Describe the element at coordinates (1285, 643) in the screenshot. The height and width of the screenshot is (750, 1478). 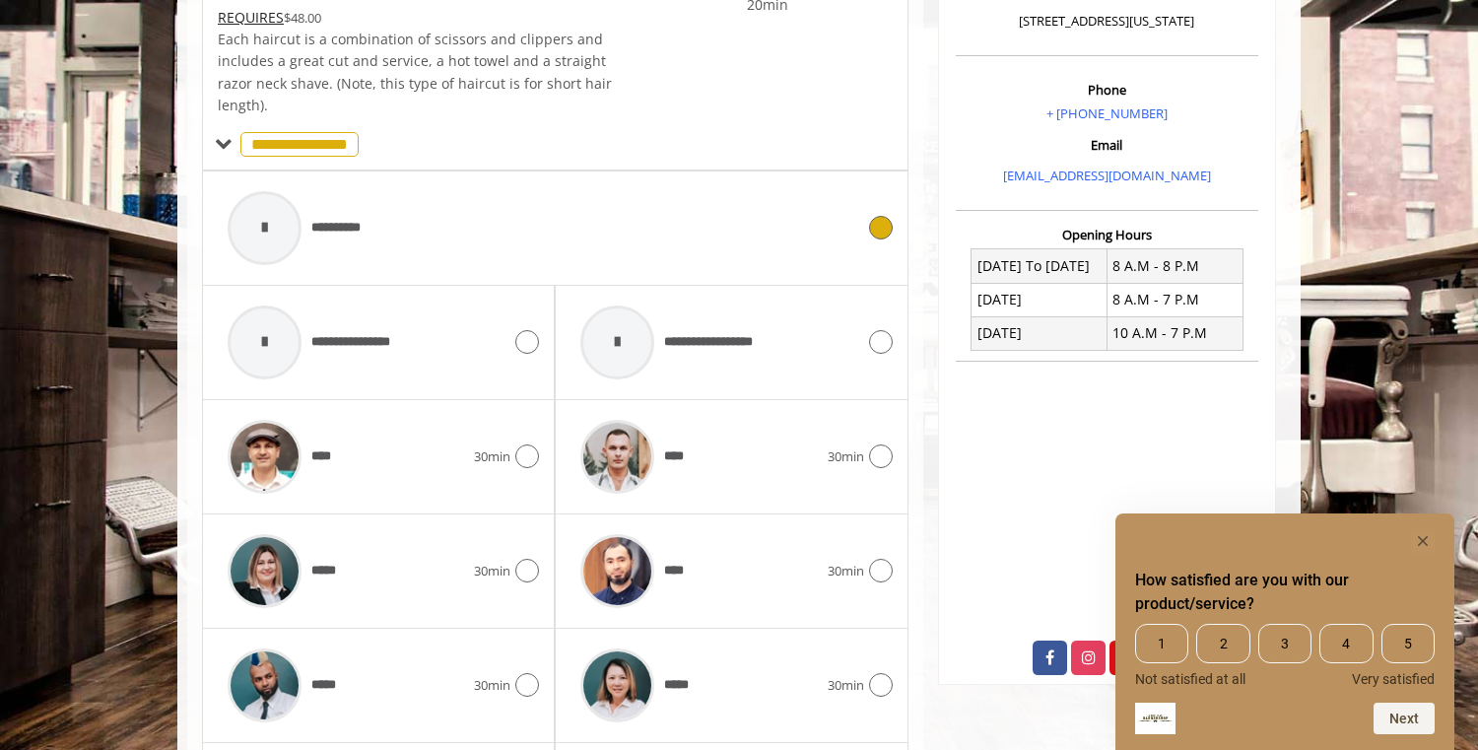
I see `span: 3` at that location.